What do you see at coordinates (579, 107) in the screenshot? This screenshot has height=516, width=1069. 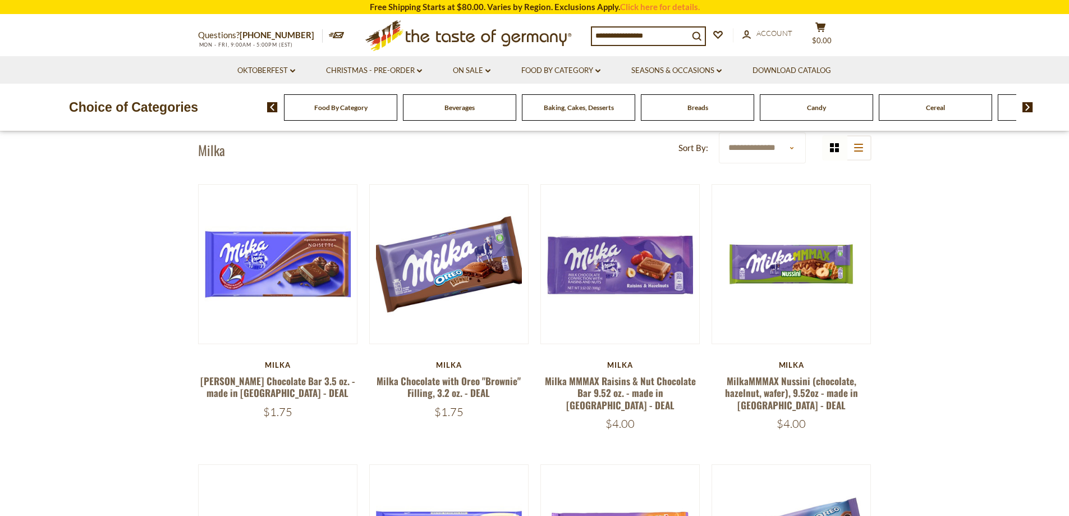 I see `span: Baking, Cakes, Desserts` at bounding box center [579, 107].